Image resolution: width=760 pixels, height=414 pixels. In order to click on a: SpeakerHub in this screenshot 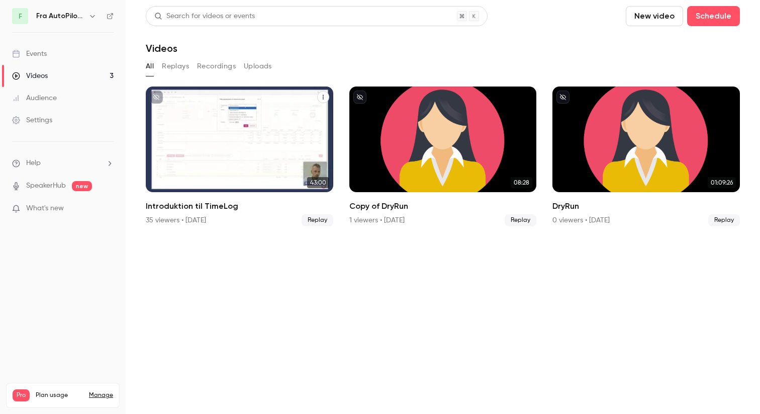, I will do `click(46, 186)`.